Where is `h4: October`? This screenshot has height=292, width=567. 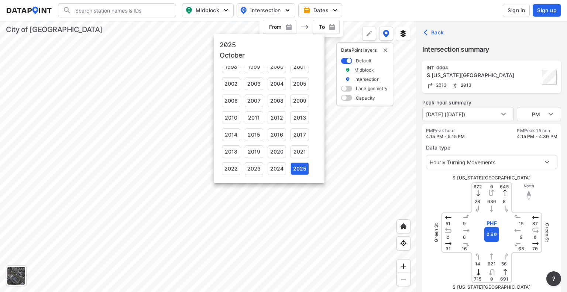 h4: October is located at coordinates (232, 55).